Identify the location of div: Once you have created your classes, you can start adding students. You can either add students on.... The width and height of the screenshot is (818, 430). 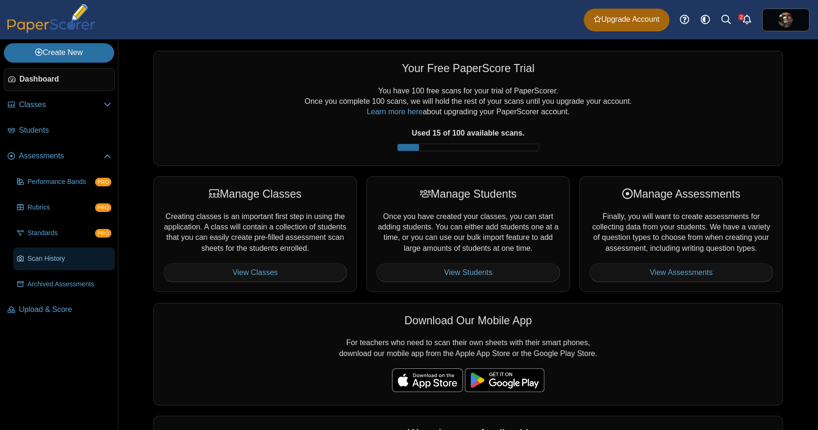
(468, 234).